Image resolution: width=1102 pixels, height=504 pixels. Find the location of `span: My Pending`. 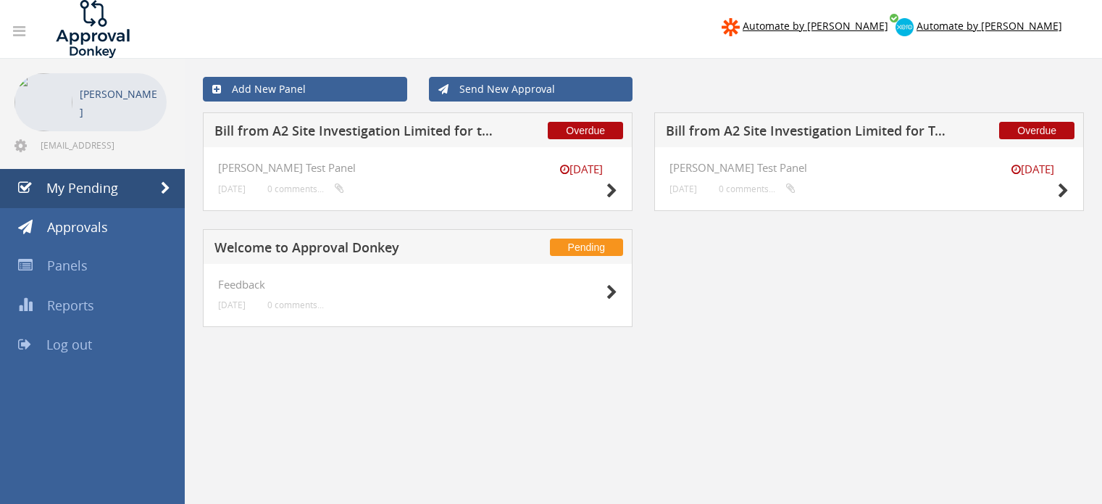

span: My Pending is located at coordinates (82, 188).